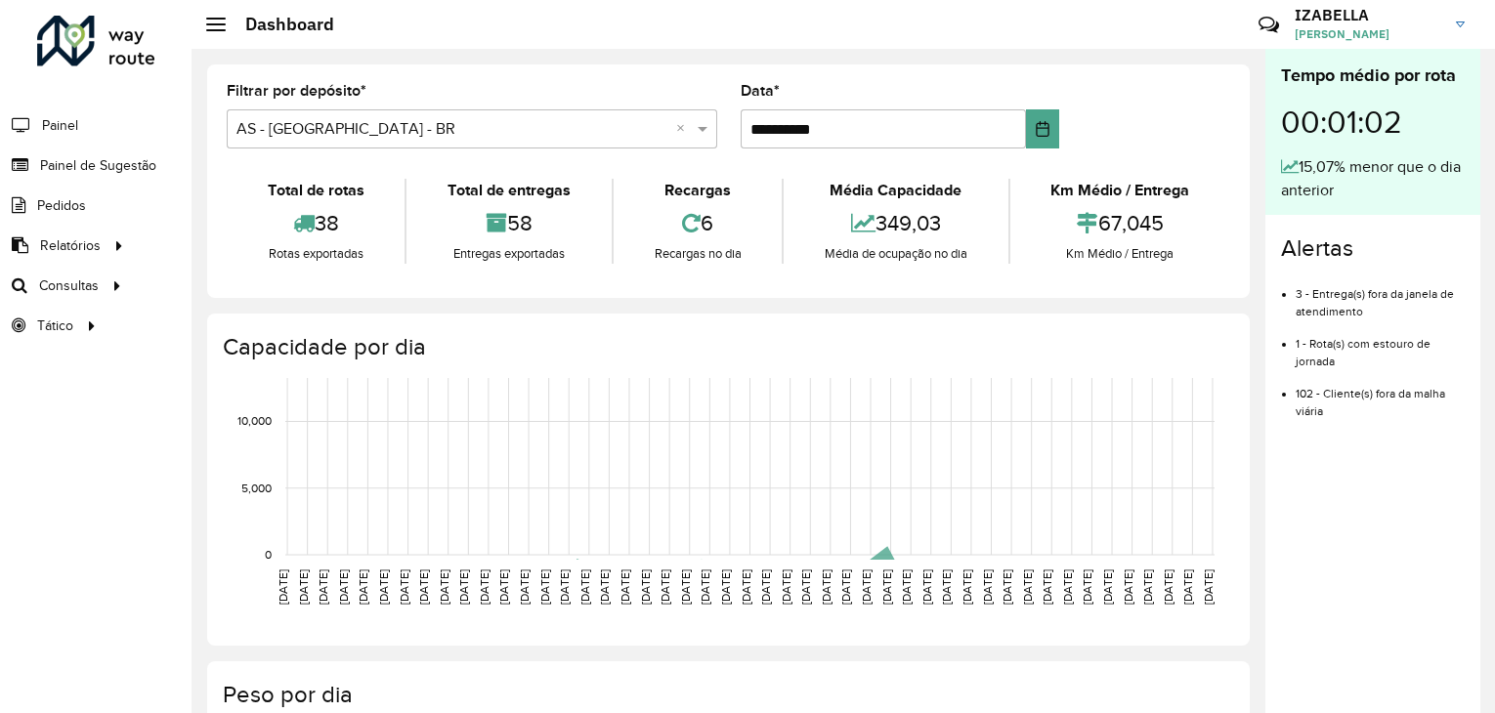 This screenshot has height=713, width=1495. What do you see at coordinates (698, 254) in the screenshot?
I see `div: Recargas no dia` at bounding box center [698, 254].